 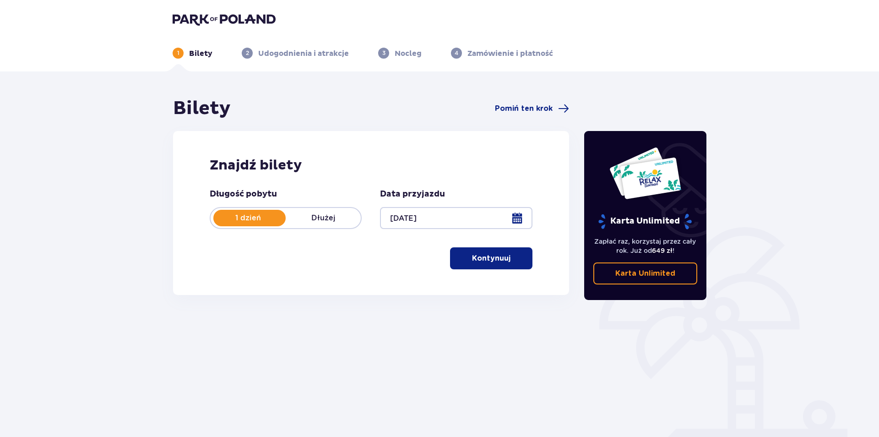 I want to click on p: Bilety, so click(x=200, y=54).